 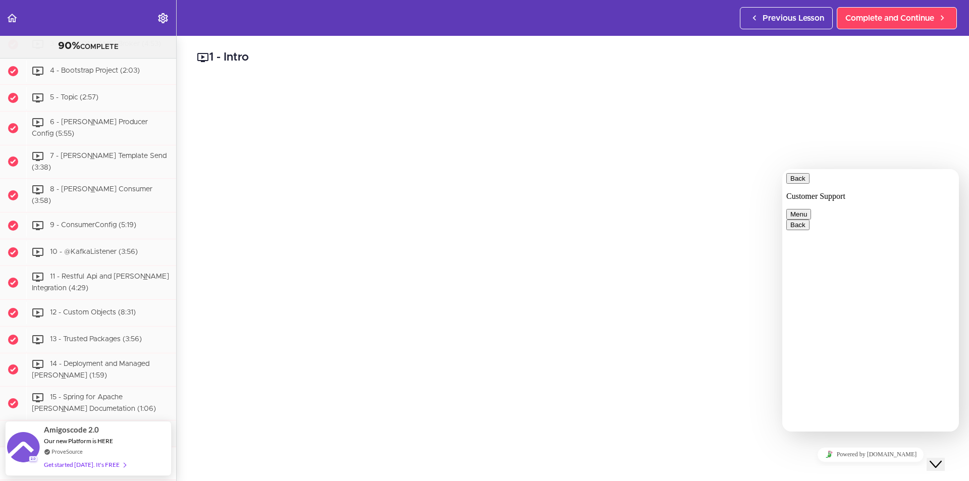 What do you see at coordinates (88, 18) in the screenshot?
I see `div: primary` at bounding box center [88, 18].